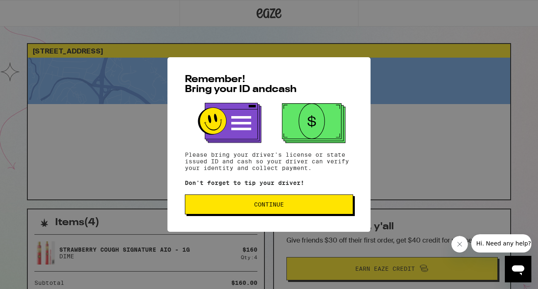 This screenshot has width=538, height=289. What do you see at coordinates (32, 9) in the screenshot?
I see `span: Hi. Need any help?` at bounding box center [32, 9].